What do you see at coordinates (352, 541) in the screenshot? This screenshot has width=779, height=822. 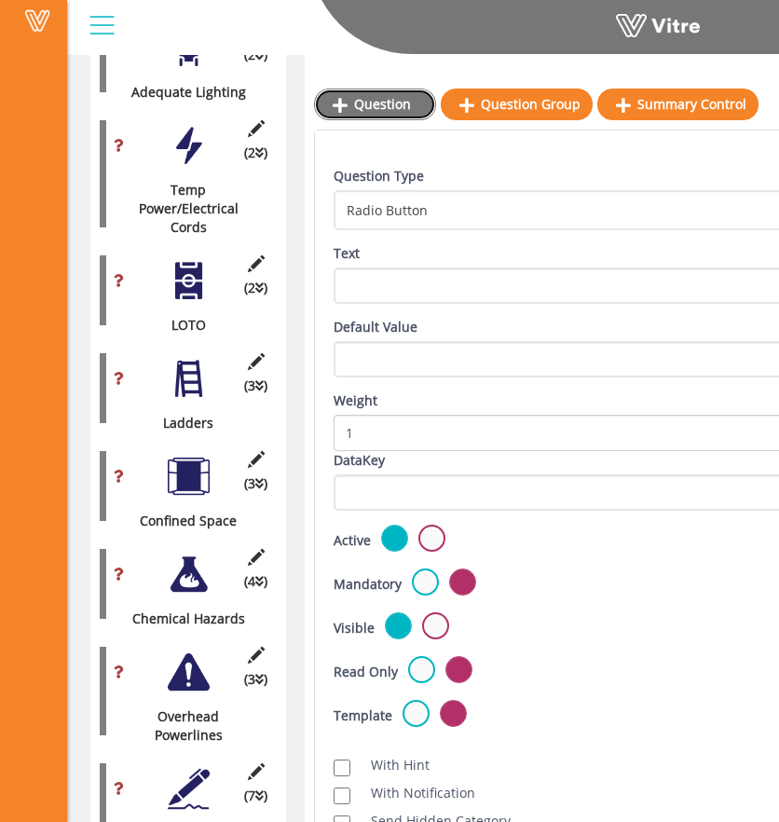 I see `label: Active` at bounding box center [352, 541].